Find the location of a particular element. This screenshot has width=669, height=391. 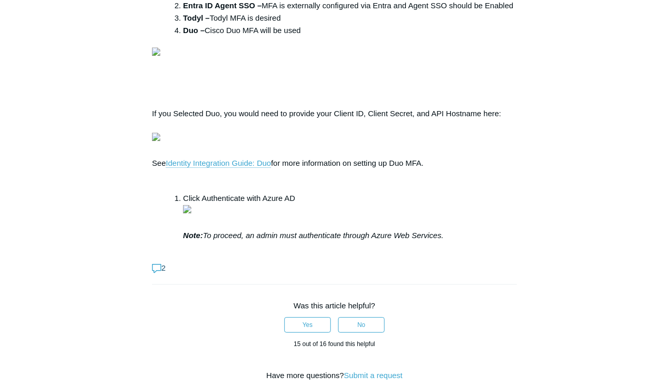

span: 2 is located at coordinates (159, 268).